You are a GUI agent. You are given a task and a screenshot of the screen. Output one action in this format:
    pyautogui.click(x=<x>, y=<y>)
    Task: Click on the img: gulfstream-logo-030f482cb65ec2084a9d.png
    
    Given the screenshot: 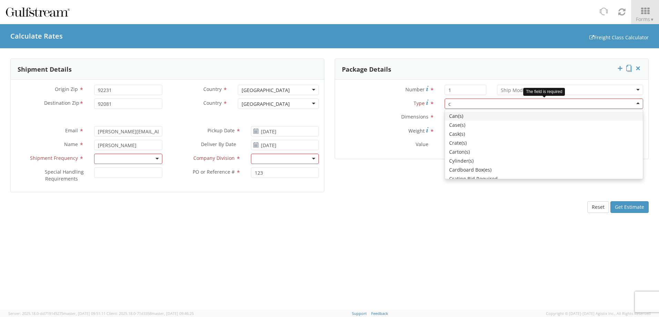 What is the action you would take?
    pyautogui.click(x=38, y=12)
    